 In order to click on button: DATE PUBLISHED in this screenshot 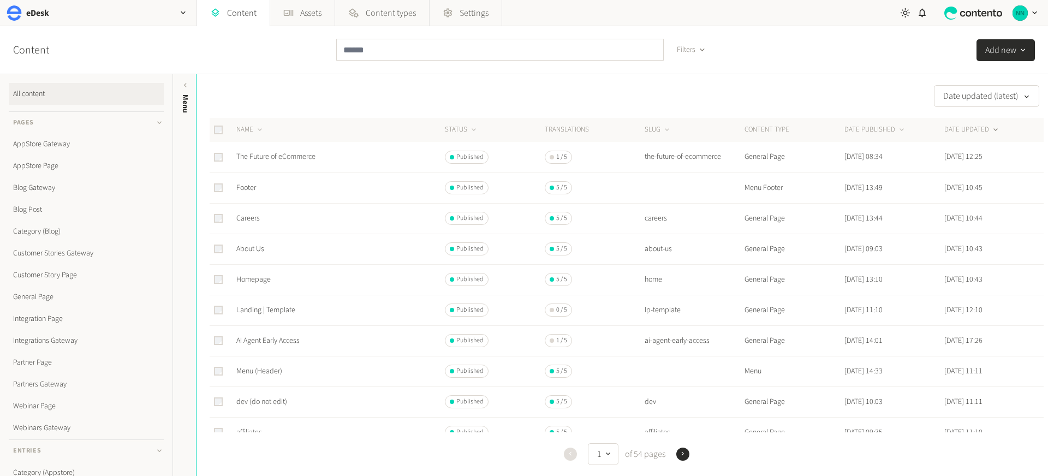, I will do `click(875, 130)`.